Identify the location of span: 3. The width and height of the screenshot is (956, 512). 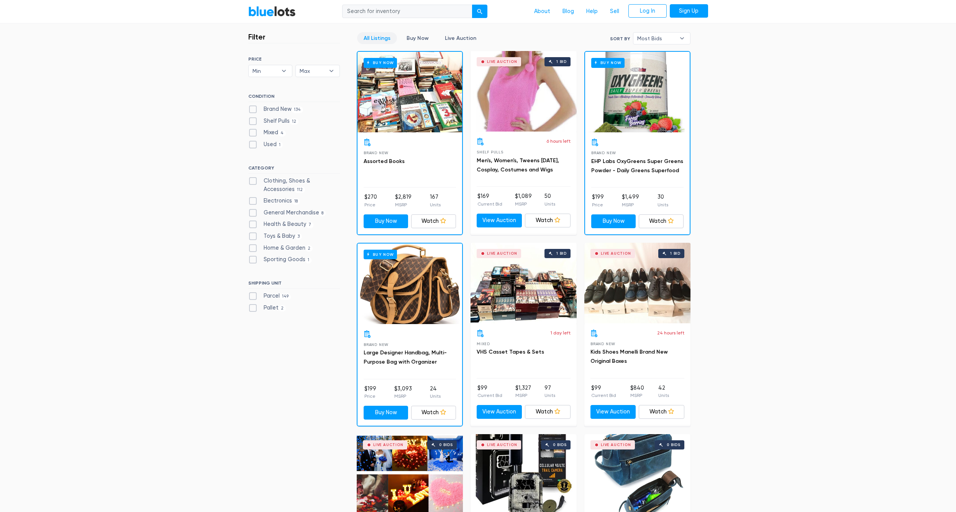
(299, 236).